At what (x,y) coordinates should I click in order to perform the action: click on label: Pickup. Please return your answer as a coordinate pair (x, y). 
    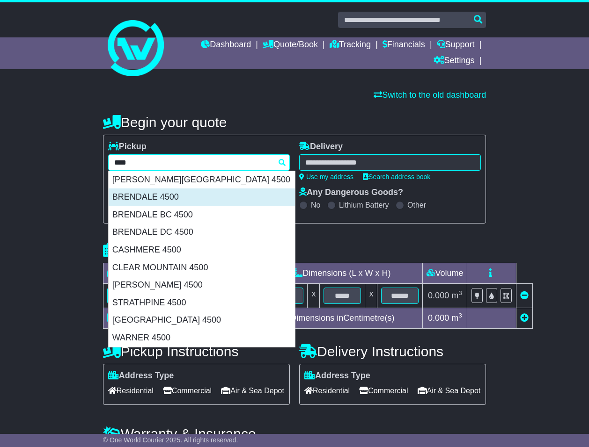
    Looking at the image, I should click on (127, 147).